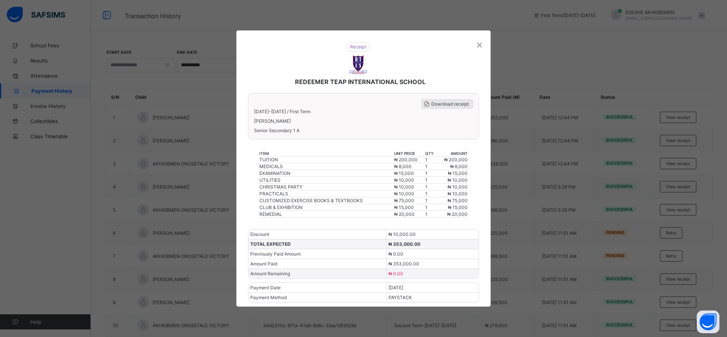 This screenshot has height=337, width=727. What do you see at coordinates (264, 264) in the screenshot?
I see `span: Amount Paid` at bounding box center [264, 264].